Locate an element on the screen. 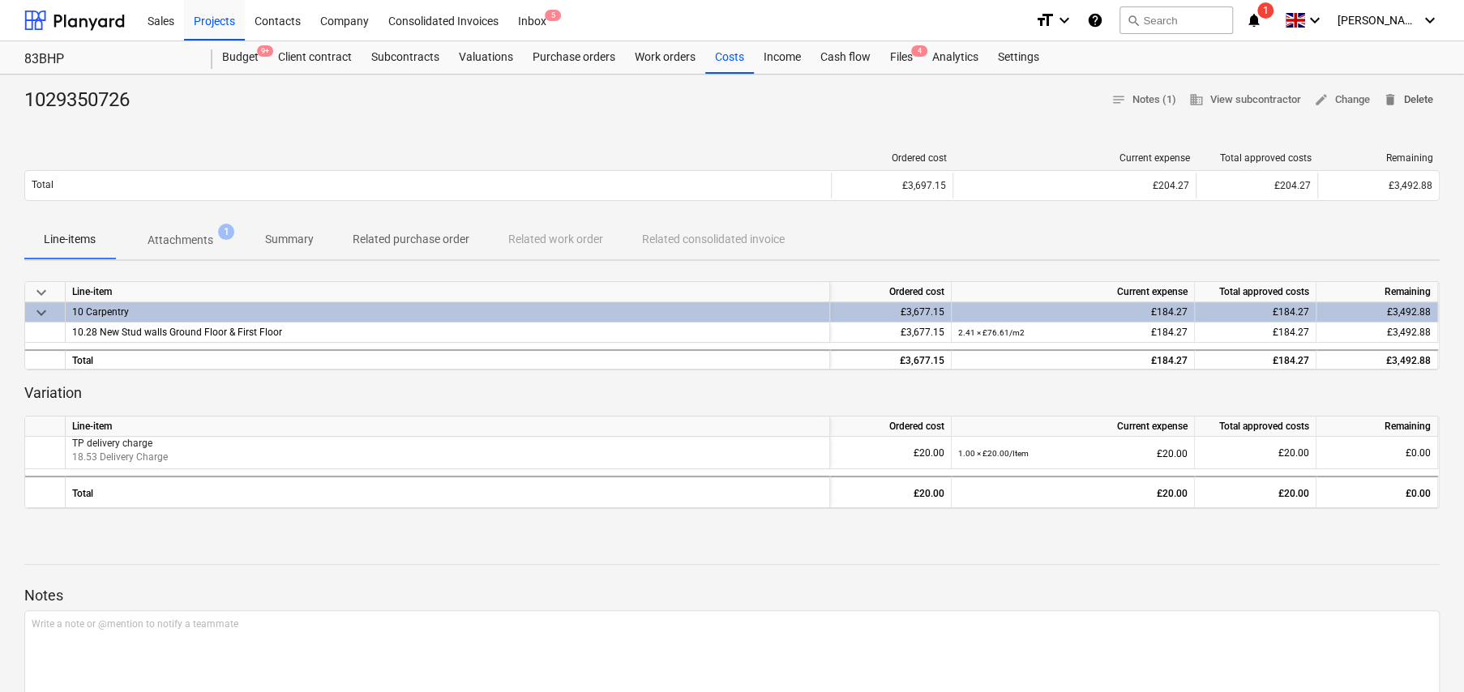 The width and height of the screenshot is (1464, 692). div: Valuations is located at coordinates (486, 58).